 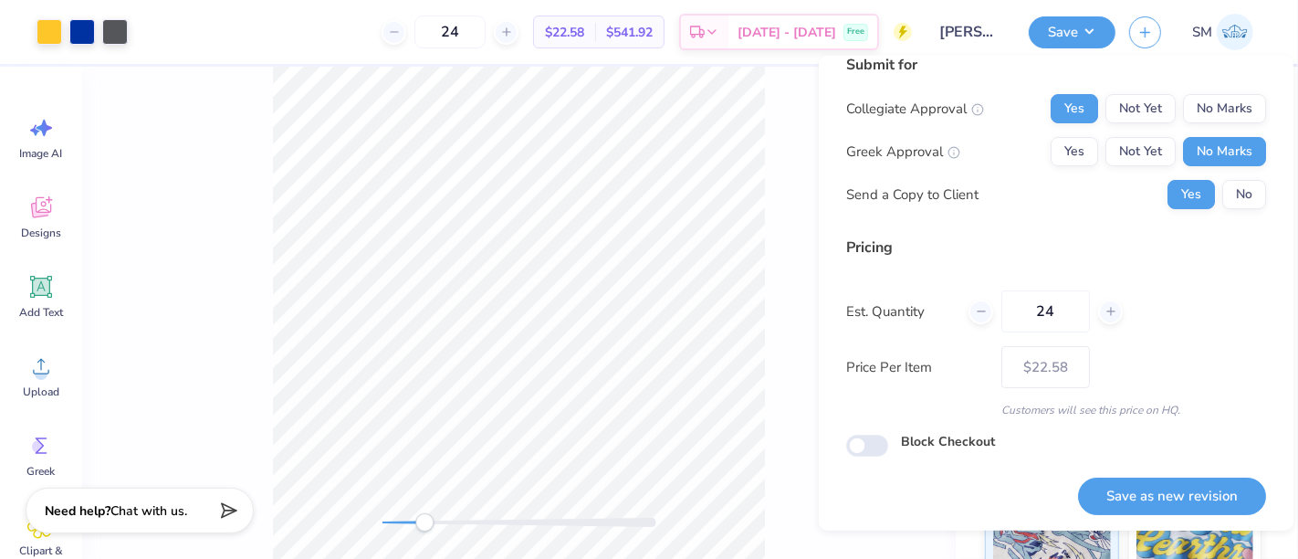 I want to click on img: Shruthi Mohan, so click(x=1235, y=32).